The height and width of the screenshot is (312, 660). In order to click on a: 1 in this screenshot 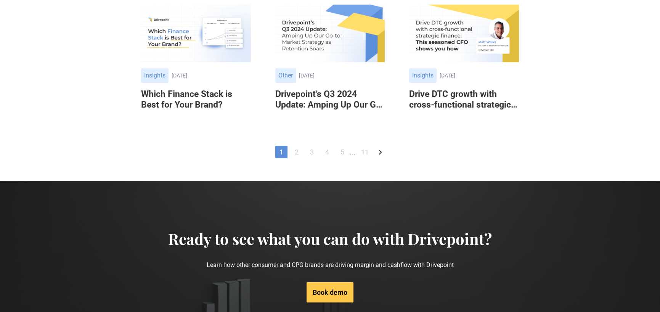, I will do `click(281, 152)`.